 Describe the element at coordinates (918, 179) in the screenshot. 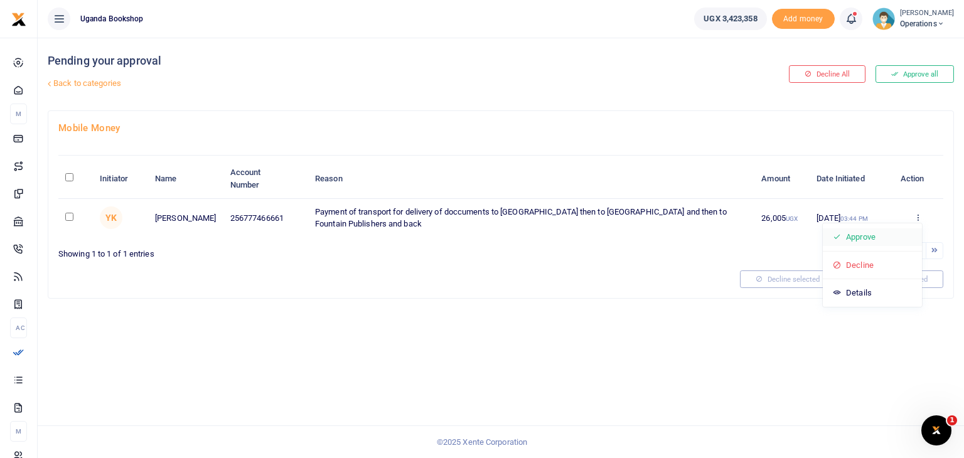

I see `th: Action: activate to sort column ascending` at that location.